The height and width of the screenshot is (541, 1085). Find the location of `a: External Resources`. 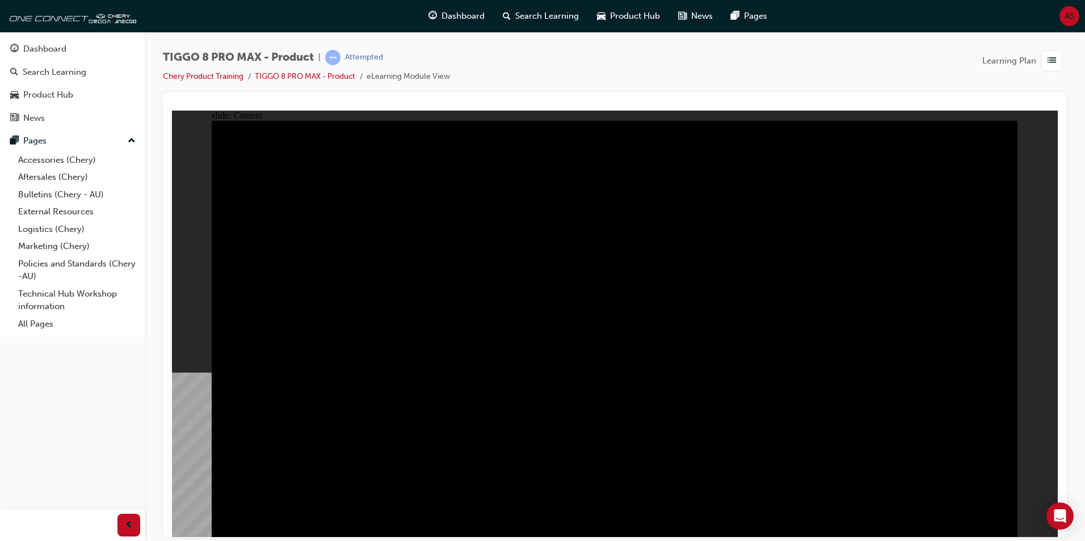

a: External Resources is located at coordinates (77, 212).